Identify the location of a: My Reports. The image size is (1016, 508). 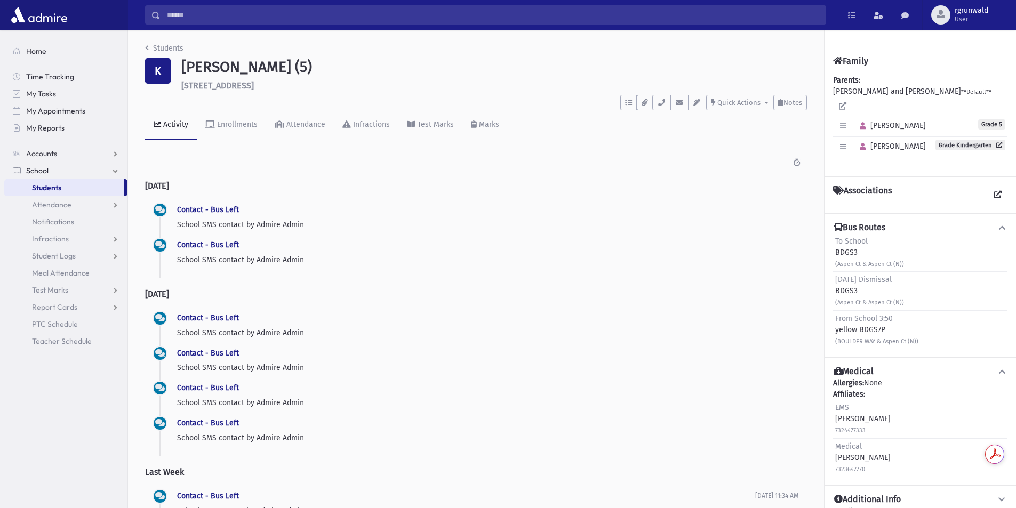
(66, 128).